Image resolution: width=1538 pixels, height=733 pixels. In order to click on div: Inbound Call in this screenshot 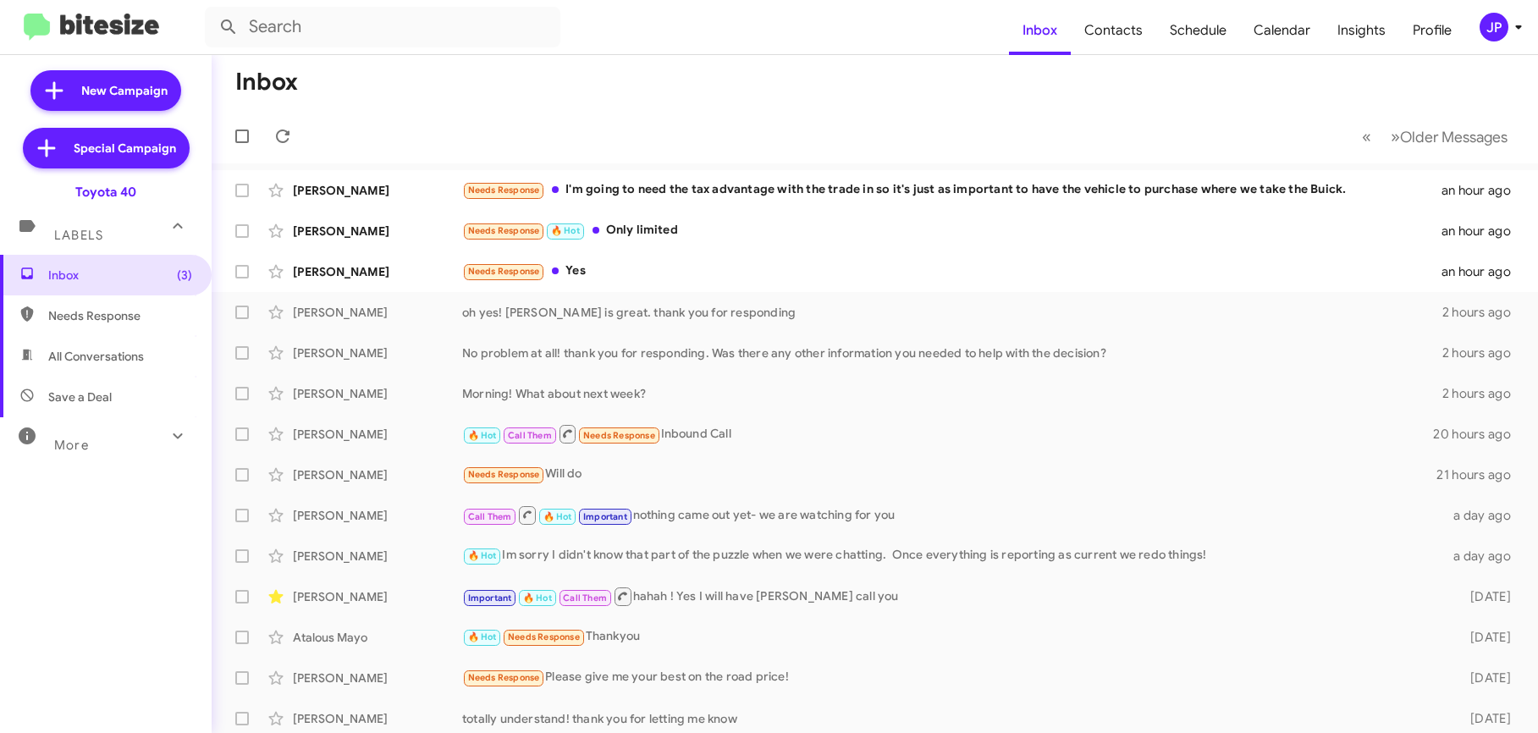, I will do `click(947, 433)`.